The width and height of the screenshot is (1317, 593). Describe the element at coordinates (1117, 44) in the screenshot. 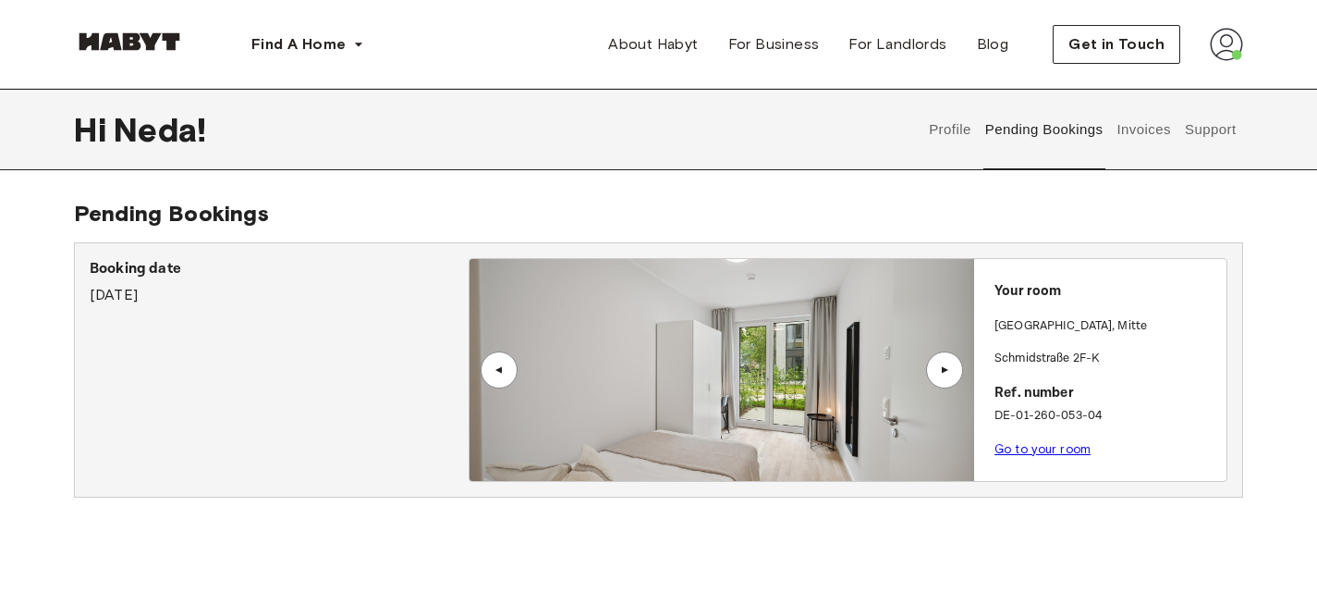

I see `button: Get in Touch` at that location.